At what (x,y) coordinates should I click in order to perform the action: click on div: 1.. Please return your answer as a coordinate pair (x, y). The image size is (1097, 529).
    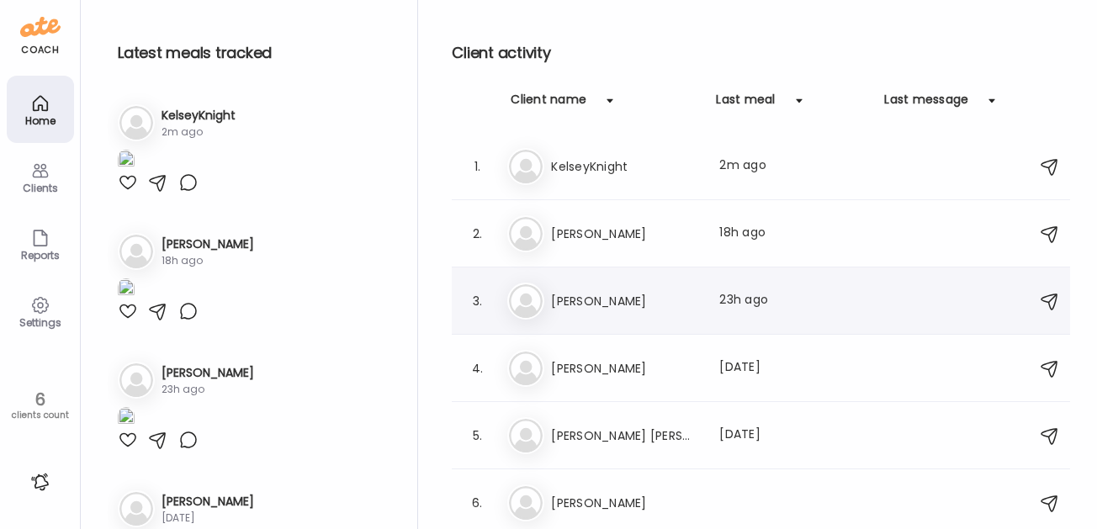
    Looking at the image, I should click on (477, 167).